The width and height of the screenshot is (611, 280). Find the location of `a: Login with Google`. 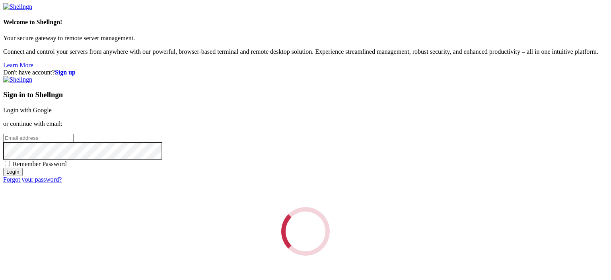

a: Login with Google is located at coordinates (27, 110).